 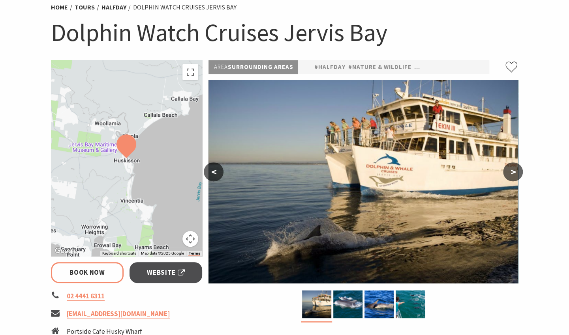 I want to click on a: 02 4441 6311, so click(x=86, y=296).